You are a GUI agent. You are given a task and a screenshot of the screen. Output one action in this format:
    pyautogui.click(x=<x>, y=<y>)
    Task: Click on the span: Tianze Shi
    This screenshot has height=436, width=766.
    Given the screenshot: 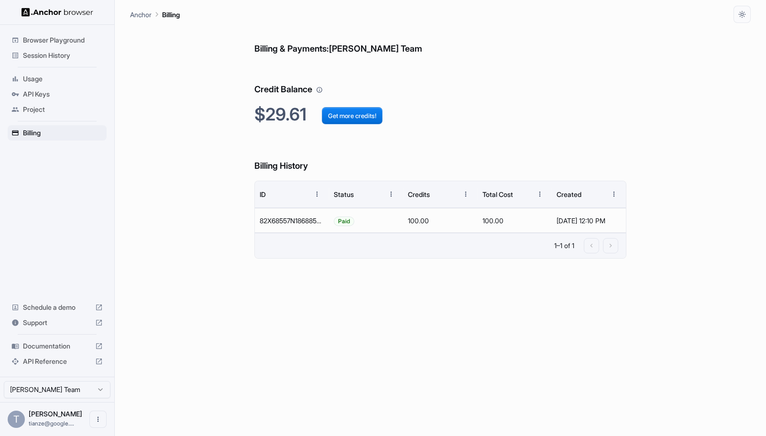 What is the action you would take?
    pyautogui.click(x=55, y=414)
    